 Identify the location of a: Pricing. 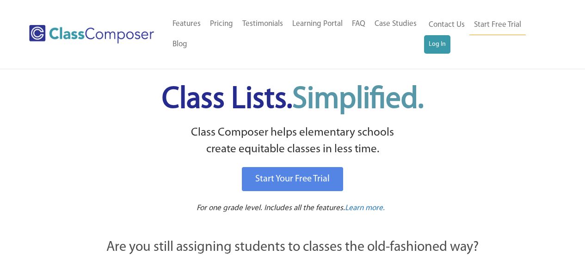
(222, 24).